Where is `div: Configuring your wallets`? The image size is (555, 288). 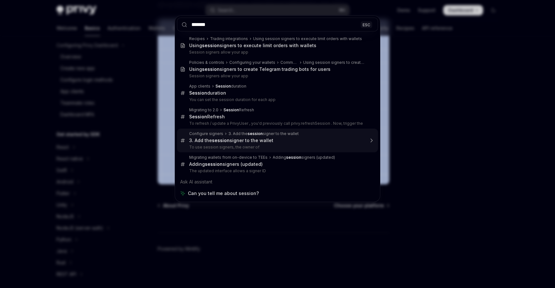
div: Configuring your wallets is located at coordinates (252, 63).